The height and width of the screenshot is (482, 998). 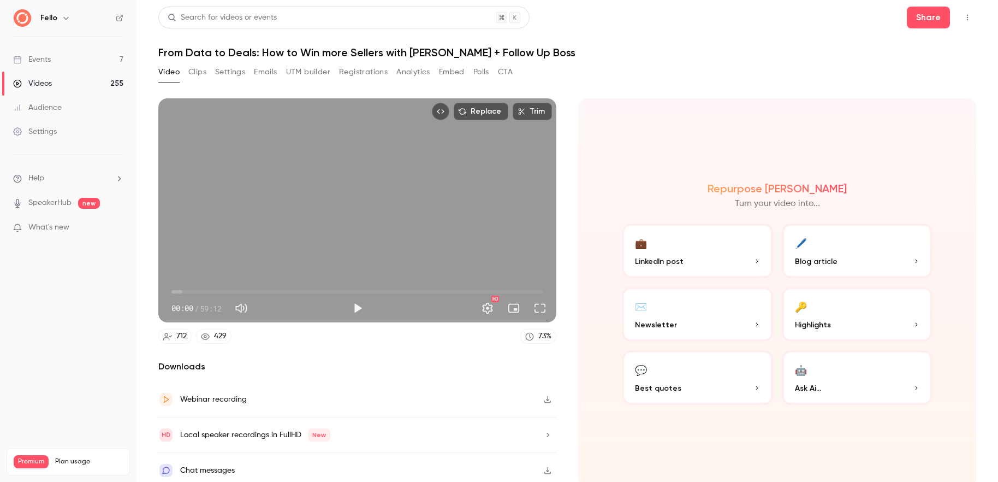 I want to click on div: 73 %, so click(x=545, y=336).